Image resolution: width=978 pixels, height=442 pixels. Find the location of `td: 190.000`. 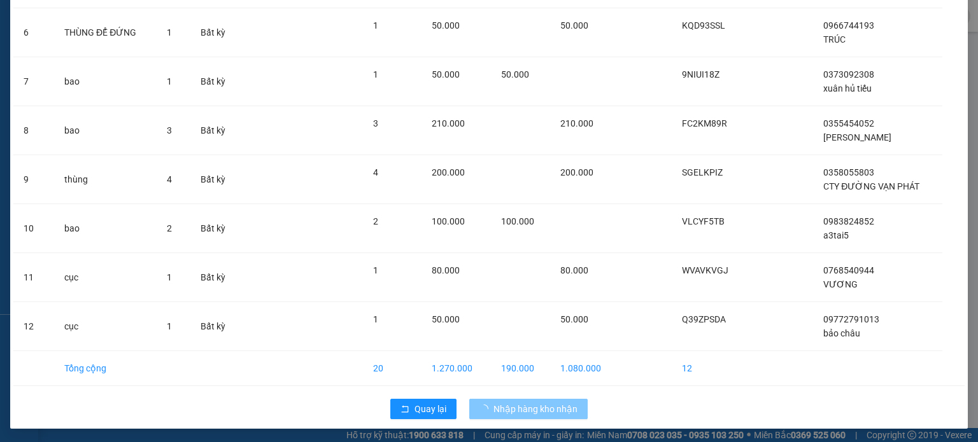

td: 190.000 is located at coordinates (520, 369).